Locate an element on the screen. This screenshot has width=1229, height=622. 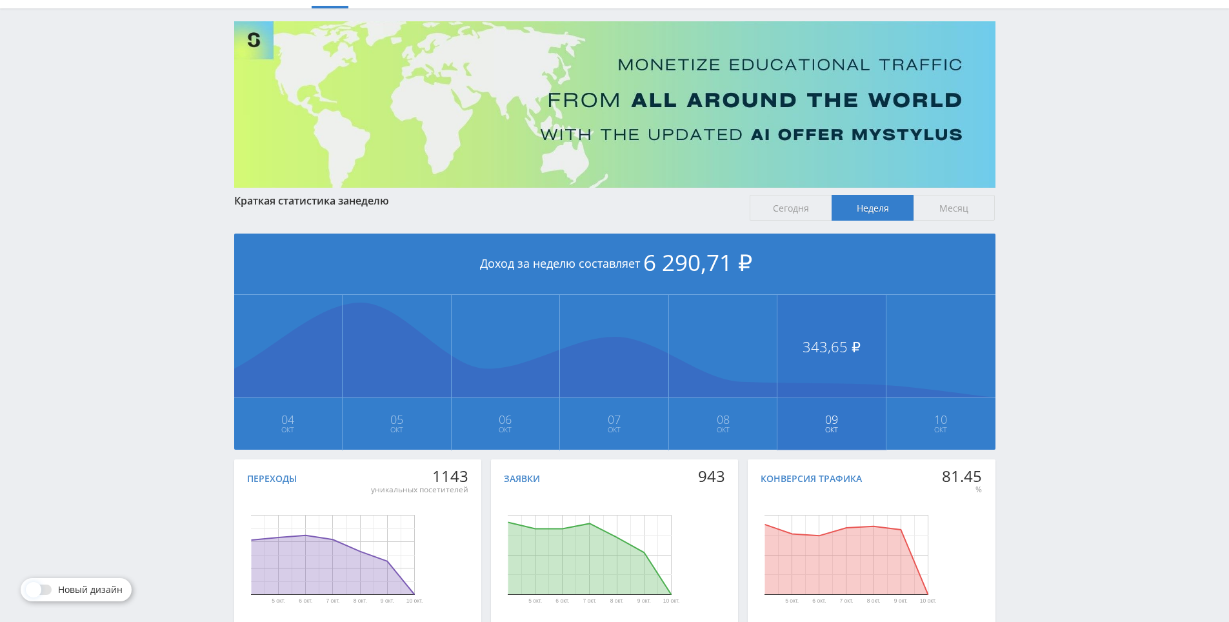
div: 81.45 is located at coordinates (962, 476).